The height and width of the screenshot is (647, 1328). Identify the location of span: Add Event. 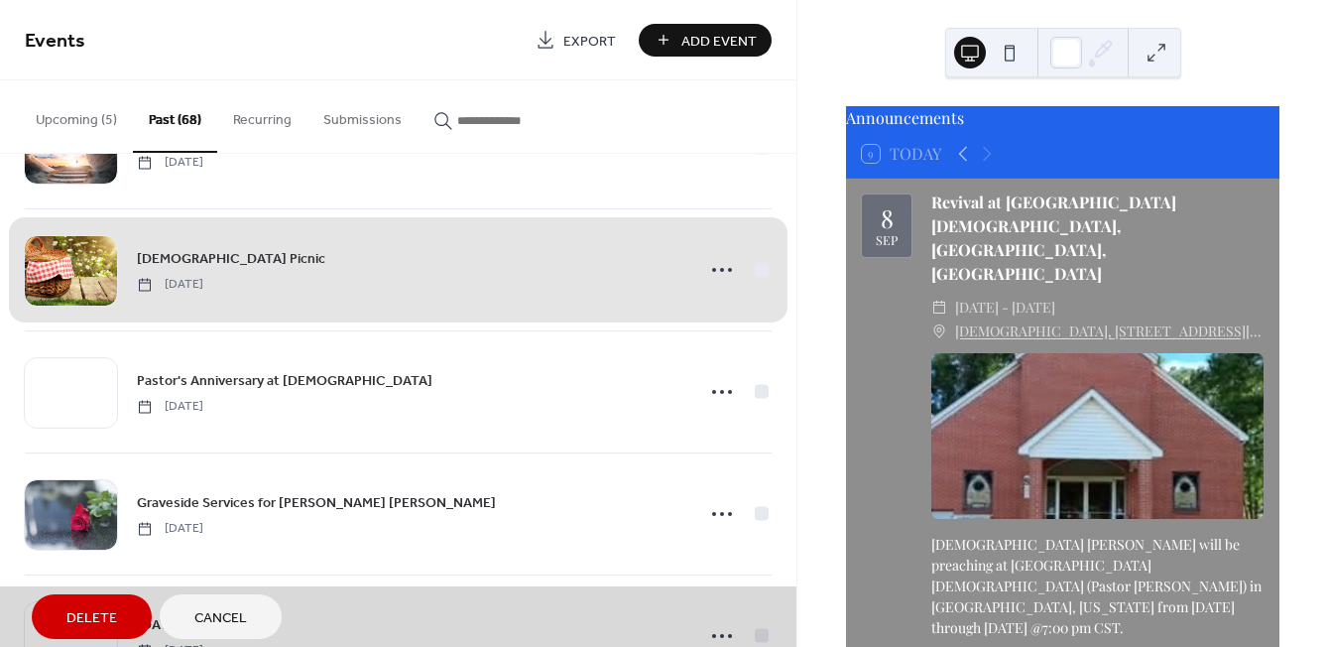
(719, 41).